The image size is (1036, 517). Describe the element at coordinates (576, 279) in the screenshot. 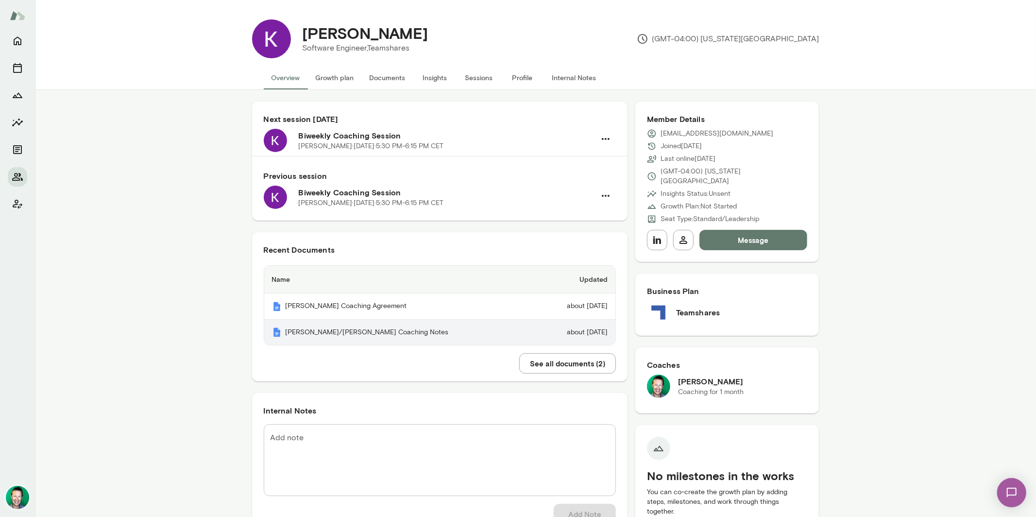

I see `th: Updated` at that location.